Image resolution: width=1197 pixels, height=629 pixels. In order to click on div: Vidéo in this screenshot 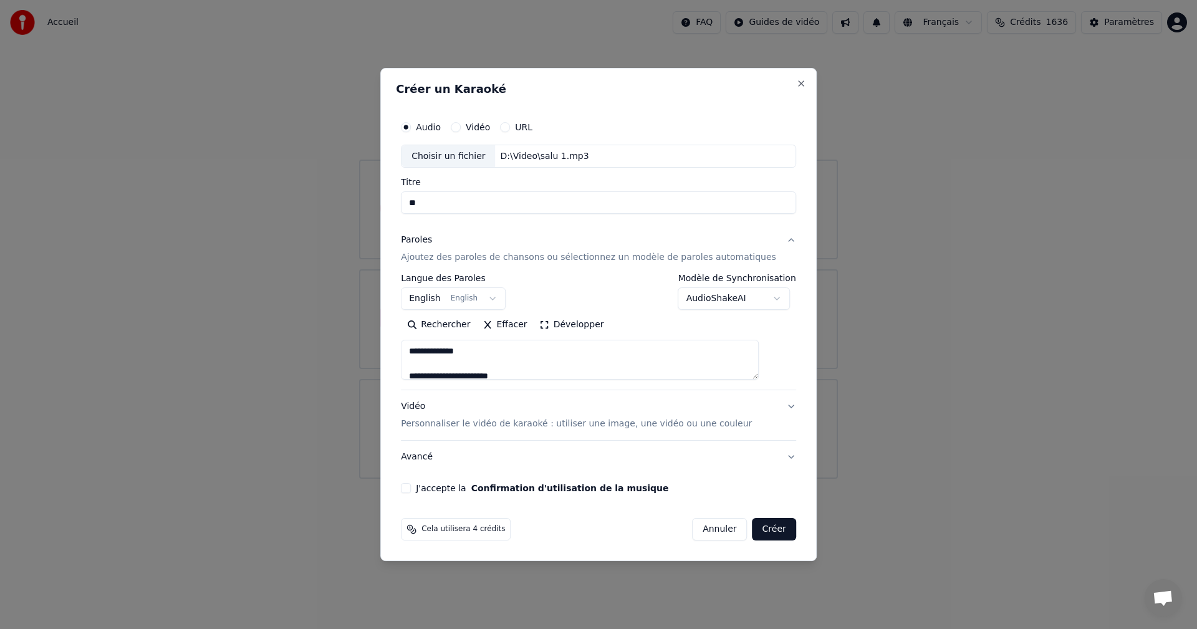, I will do `click(576, 416)`.